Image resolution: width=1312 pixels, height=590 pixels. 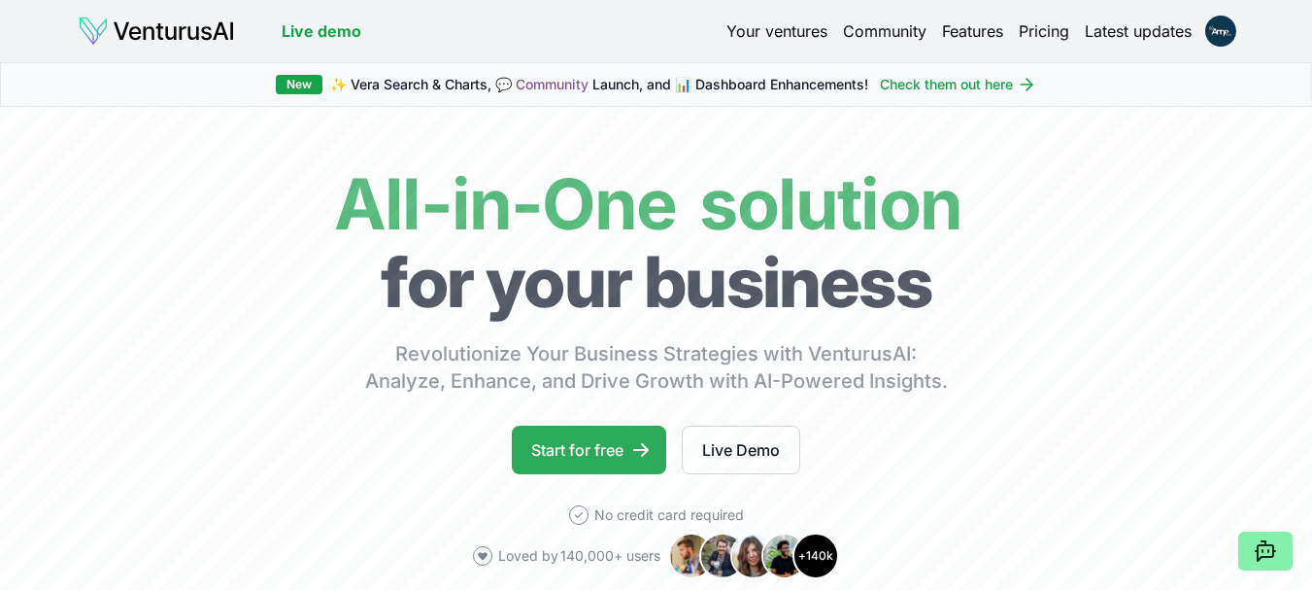 What do you see at coordinates (322, 31) in the screenshot?
I see `a: Live demo` at bounding box center [322, 31].